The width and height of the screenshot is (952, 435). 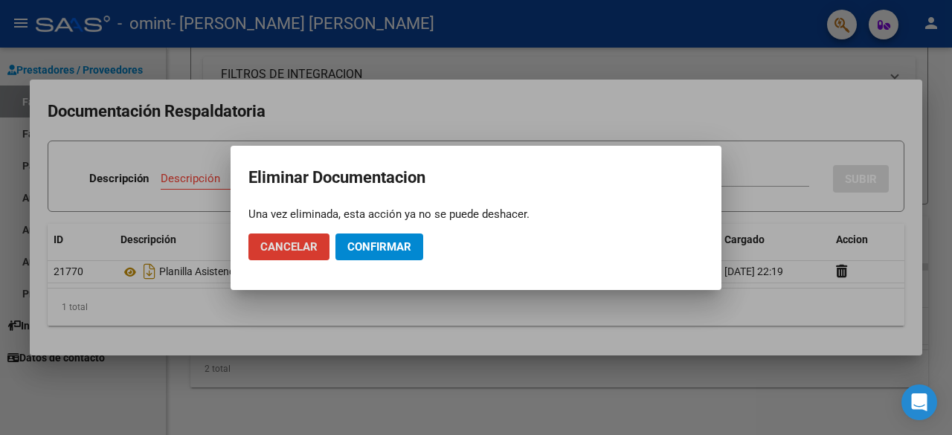 I want to click on button: Cancelar, so click(x=288, y=247).